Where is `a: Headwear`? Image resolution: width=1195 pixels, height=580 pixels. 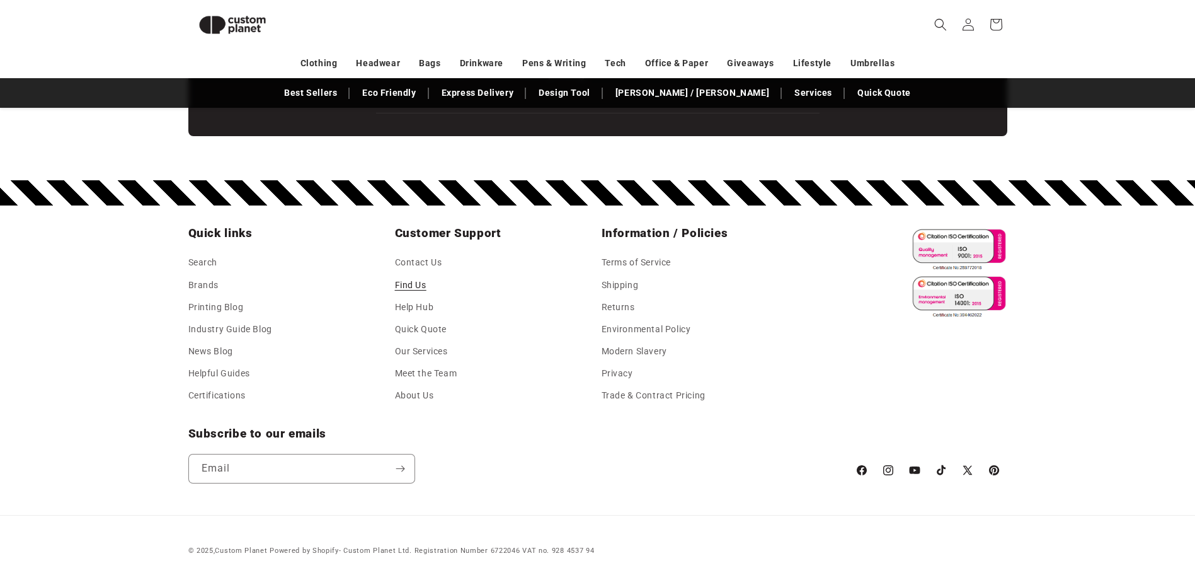
a: Headwear is located at coordinates (378, 63).